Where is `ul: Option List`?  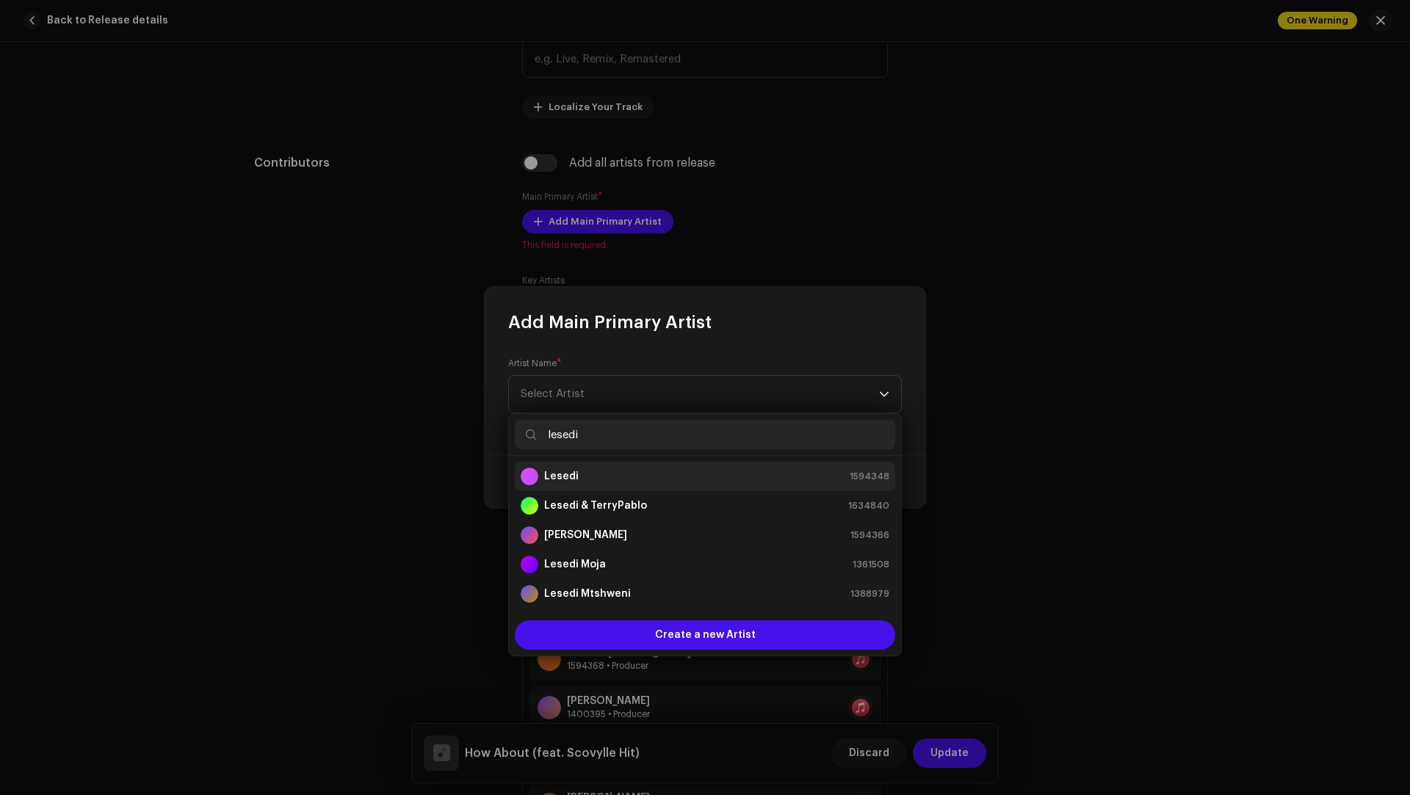
ul: Option List is located at coordinates (705, 609).